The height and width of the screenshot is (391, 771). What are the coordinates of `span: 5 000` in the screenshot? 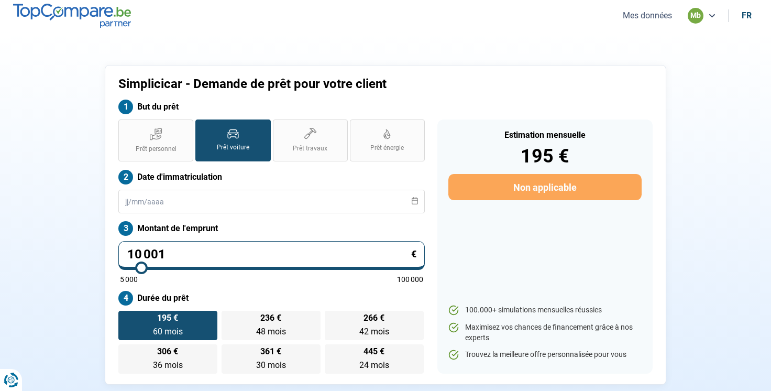 It's located at (129, 279).